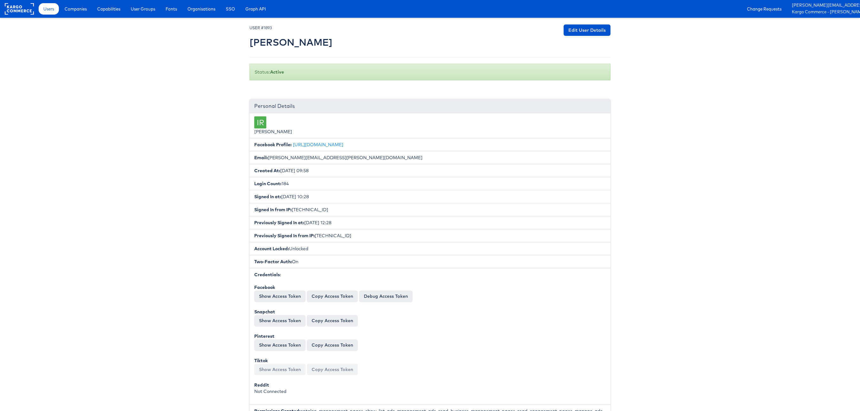  What do you see at coordinates (256, 9) in the screenshot?
I see `span: Graph API` at bounding box center [256, 9].